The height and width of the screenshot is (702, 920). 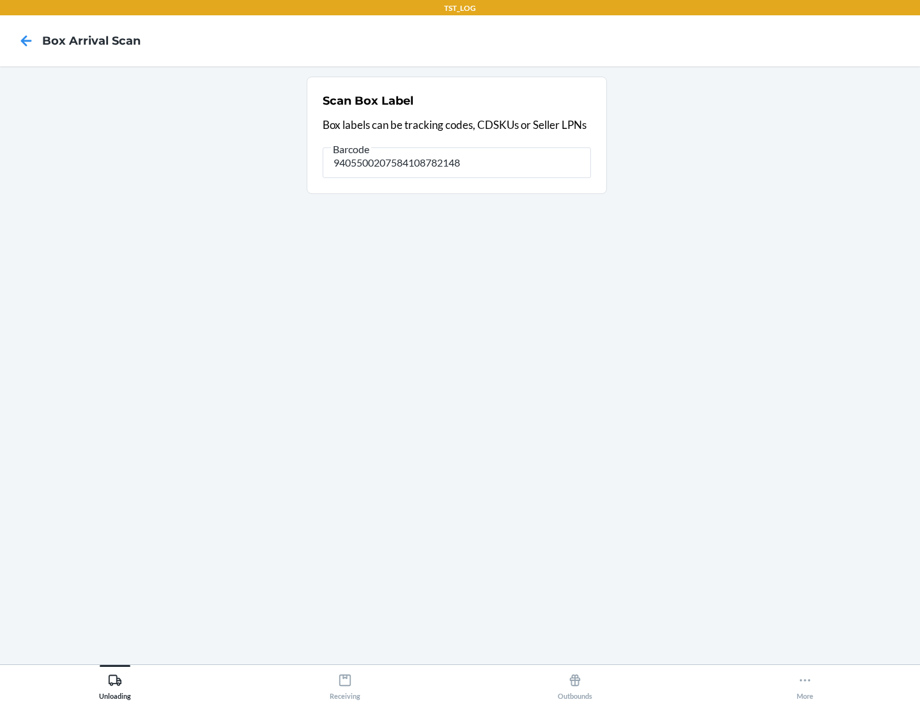 What do you see at coordinates (345, 685) in the screenshot?
I see `div: Receiving` at bounding box center [345, 685].